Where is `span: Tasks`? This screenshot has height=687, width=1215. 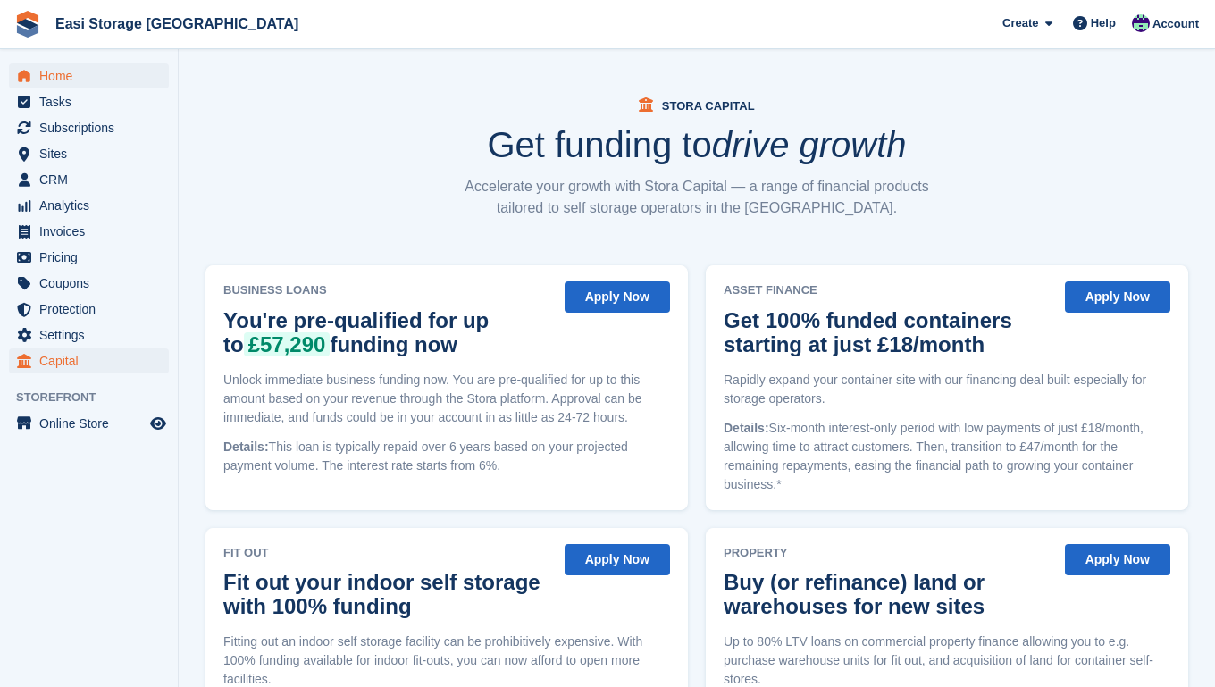
span: Tasks is located at coordinates (93, 102).